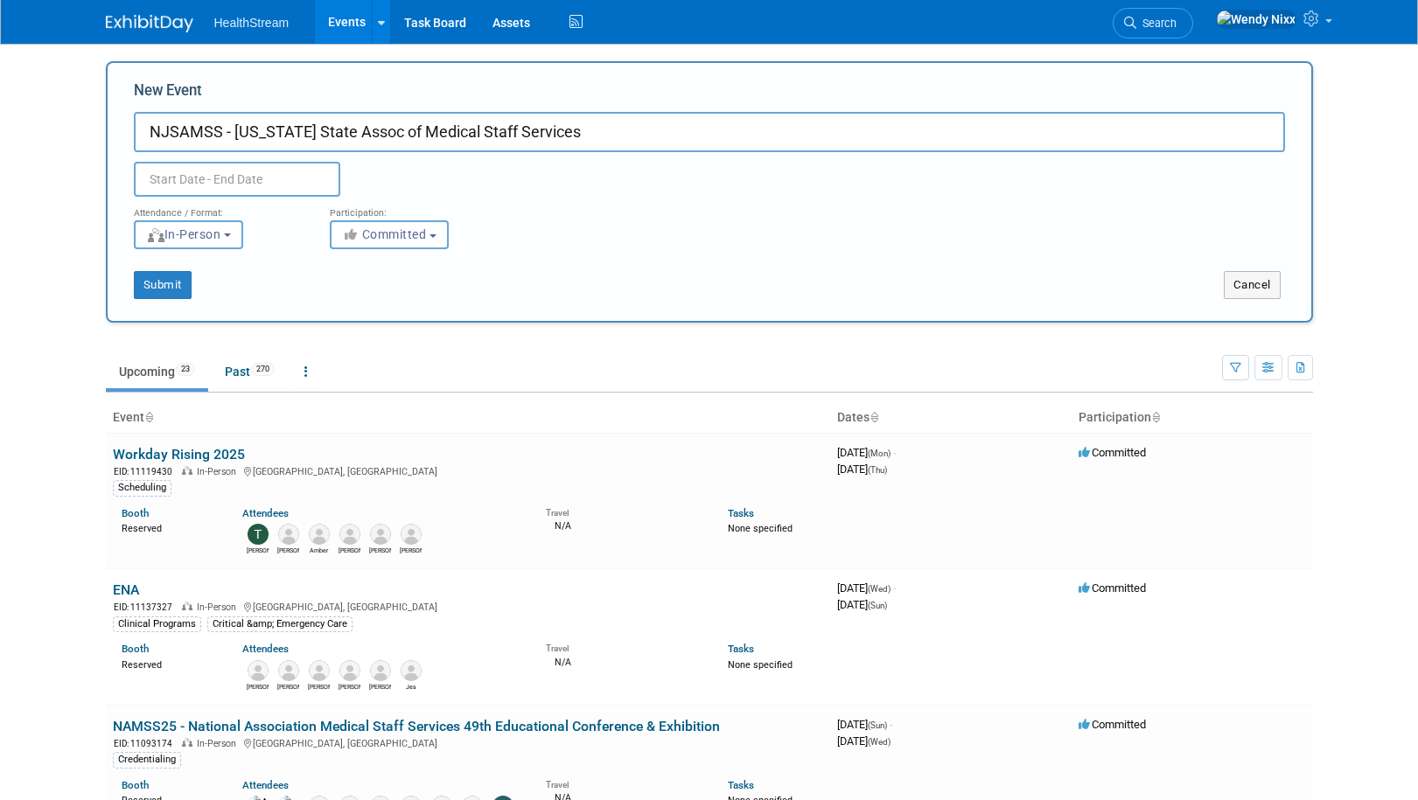  What do you see at coordinates (258, 671) in the screenshot?
I see `img: Logan Blackfan` at bounding box center [258, 671].